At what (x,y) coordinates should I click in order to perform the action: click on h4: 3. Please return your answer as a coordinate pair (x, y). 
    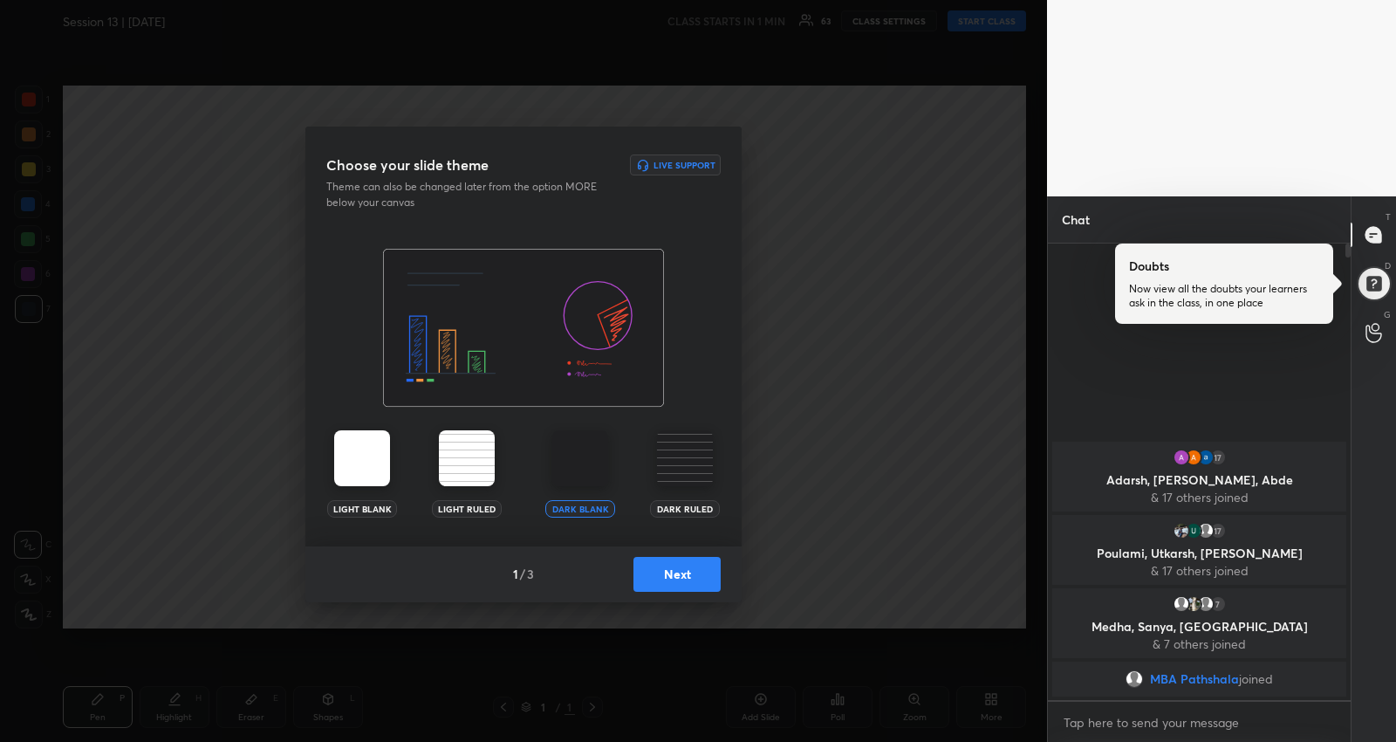
    Looking at the image, I should click on (530, 573).